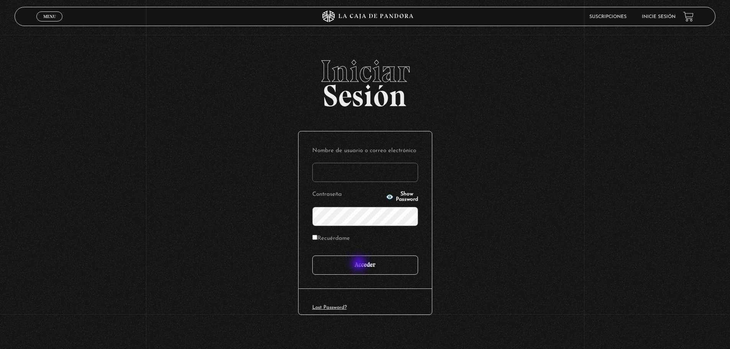  I want to click on a: Inicie sesión, so click(658, 17).